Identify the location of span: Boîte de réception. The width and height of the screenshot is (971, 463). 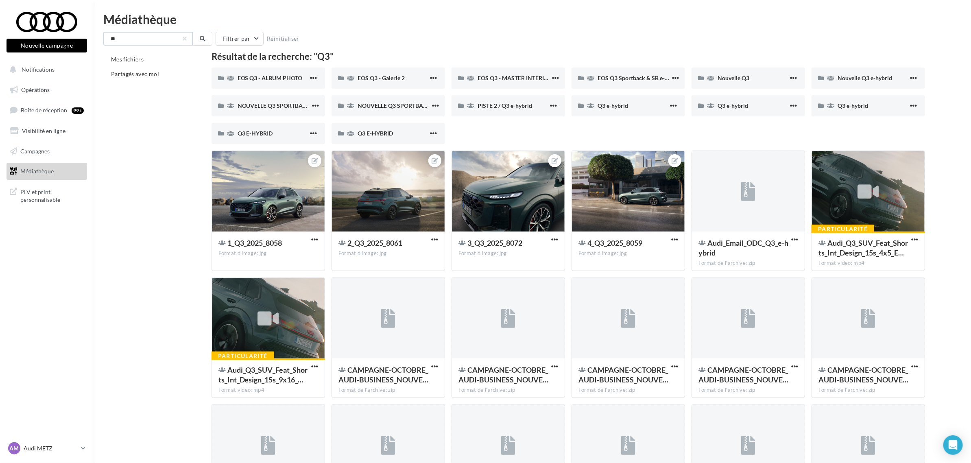
(44, 110).